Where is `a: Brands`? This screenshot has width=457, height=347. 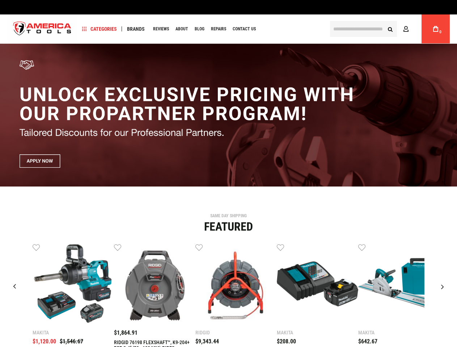 a: Brands is located at coordinates (136, 29).